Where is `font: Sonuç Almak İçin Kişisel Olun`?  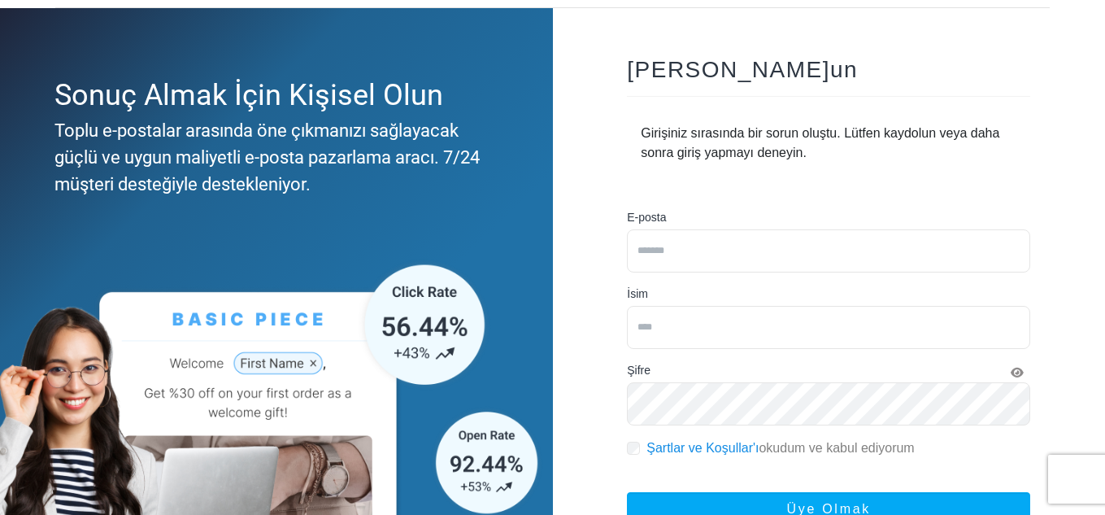 font: Sonuç Almak İçin Kişisel Olun is located at coordinates (249, 95).